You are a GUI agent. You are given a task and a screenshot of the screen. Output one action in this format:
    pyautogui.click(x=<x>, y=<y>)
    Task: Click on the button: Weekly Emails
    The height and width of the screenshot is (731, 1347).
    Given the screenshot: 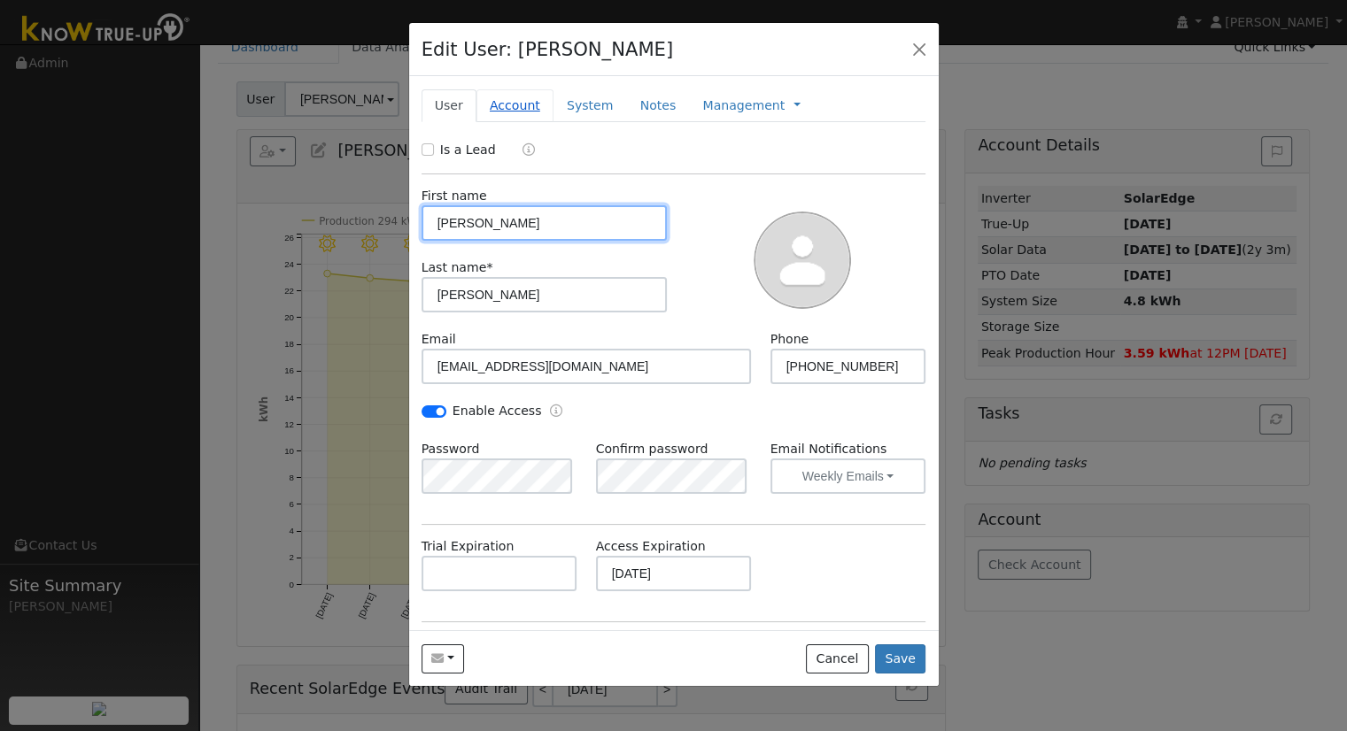 What is the action you would take?
    pyautogui.click(x=848, y=476)
    